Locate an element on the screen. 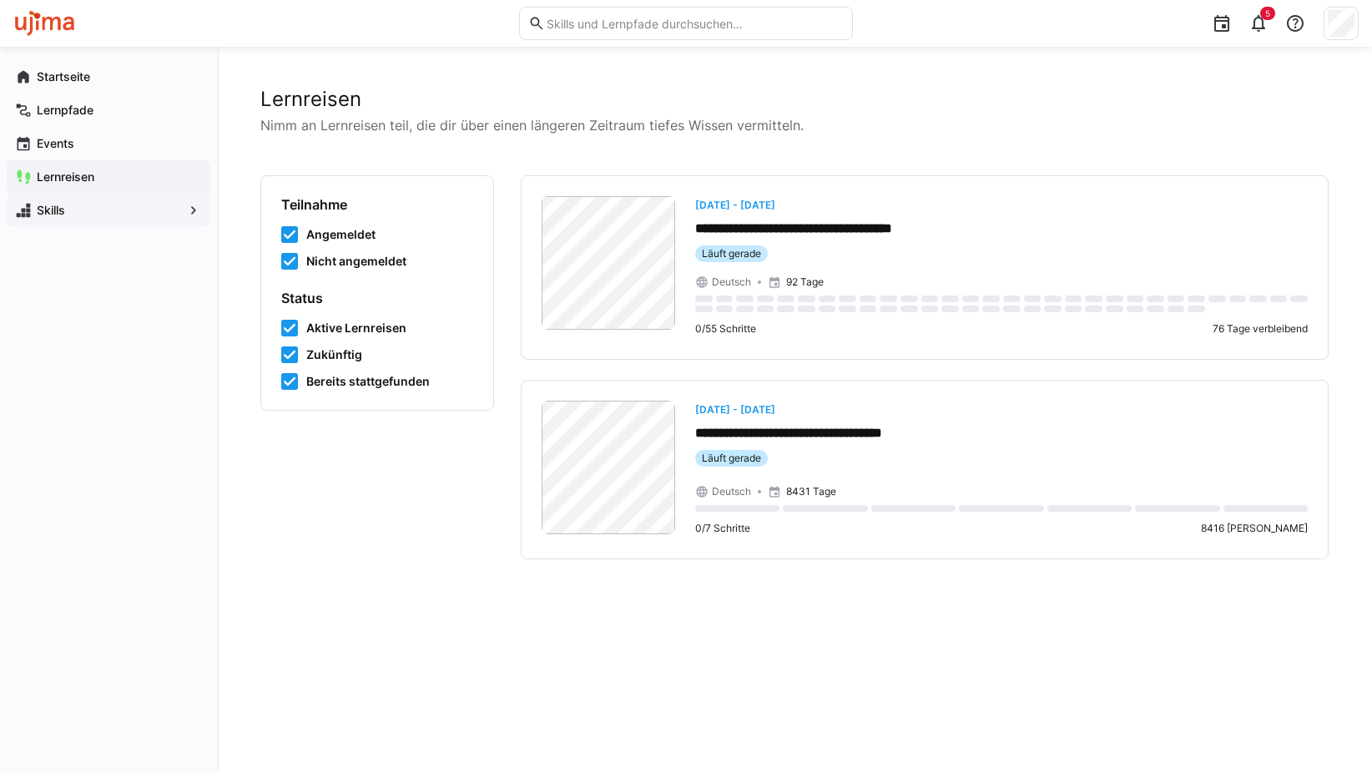 The width and height of the screenshot is (1372, 773). span: Aktive Lernreisen is located at coordinates (356, 328).